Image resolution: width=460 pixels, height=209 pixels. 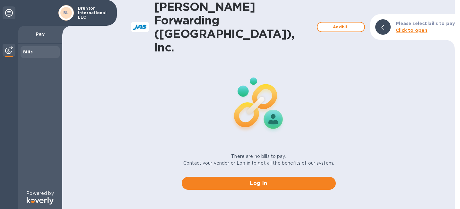 I want to click on button: Log in, so click(x=259, y=183).